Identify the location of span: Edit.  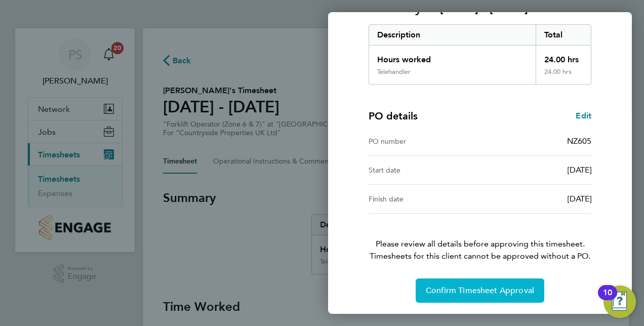
(583, 115).